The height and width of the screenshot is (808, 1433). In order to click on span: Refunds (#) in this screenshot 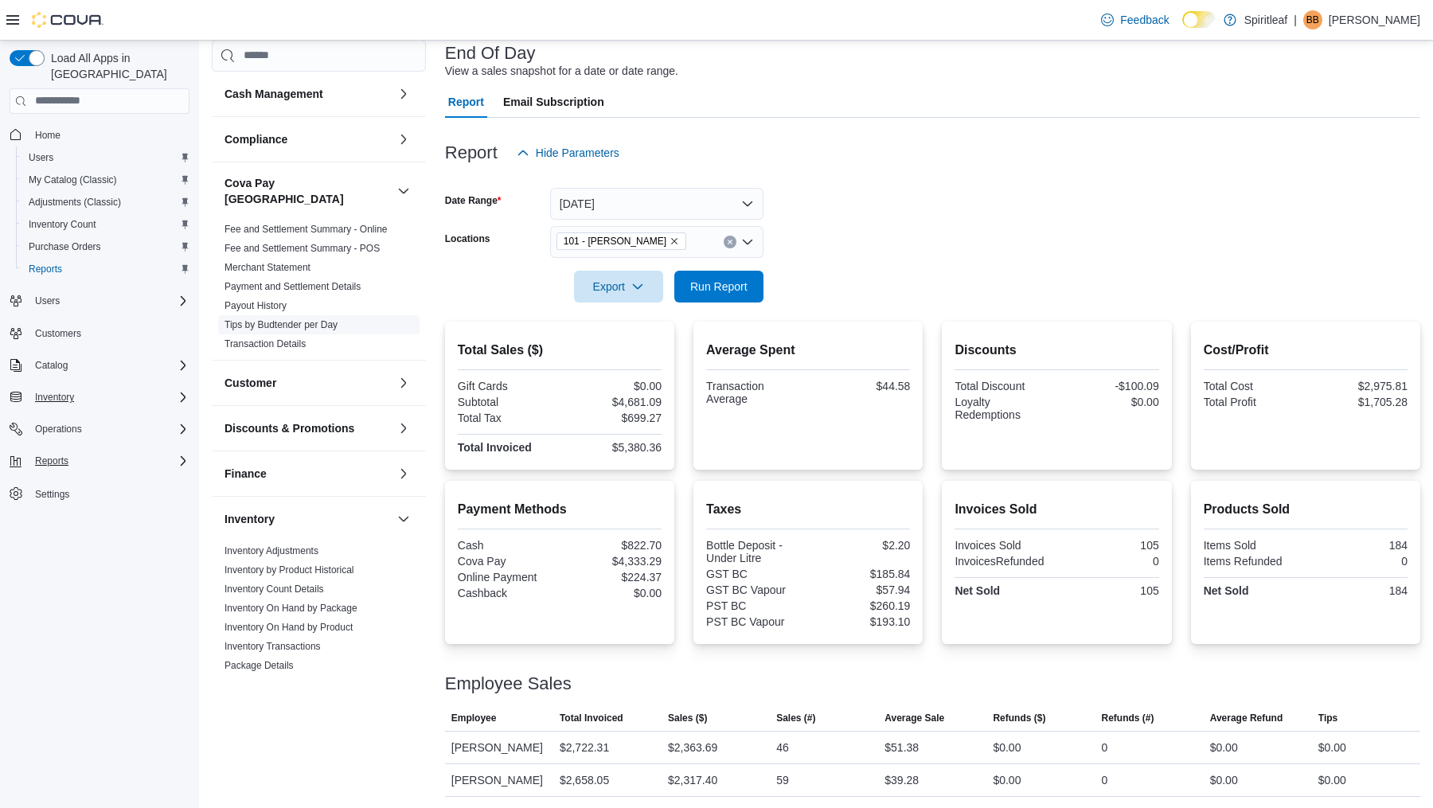, I will do `click(1128, 718)`.